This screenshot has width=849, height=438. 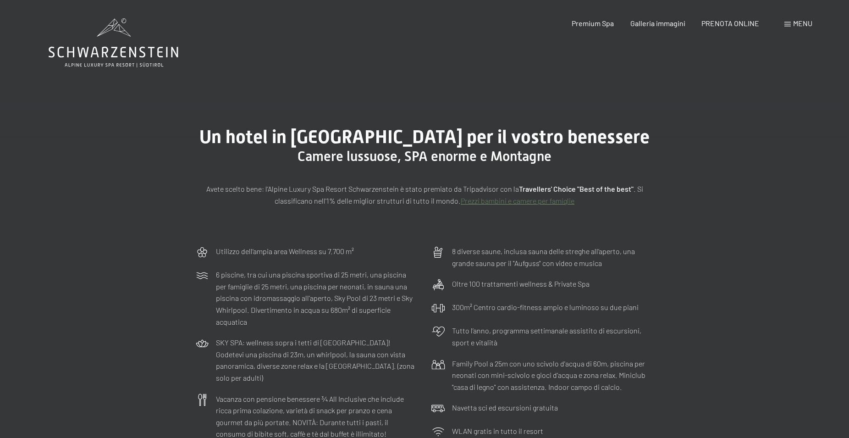 I want to click on p: Utilizzo dell‘ampia area Wellness su 7.700 m², so click(x=285, y=251).